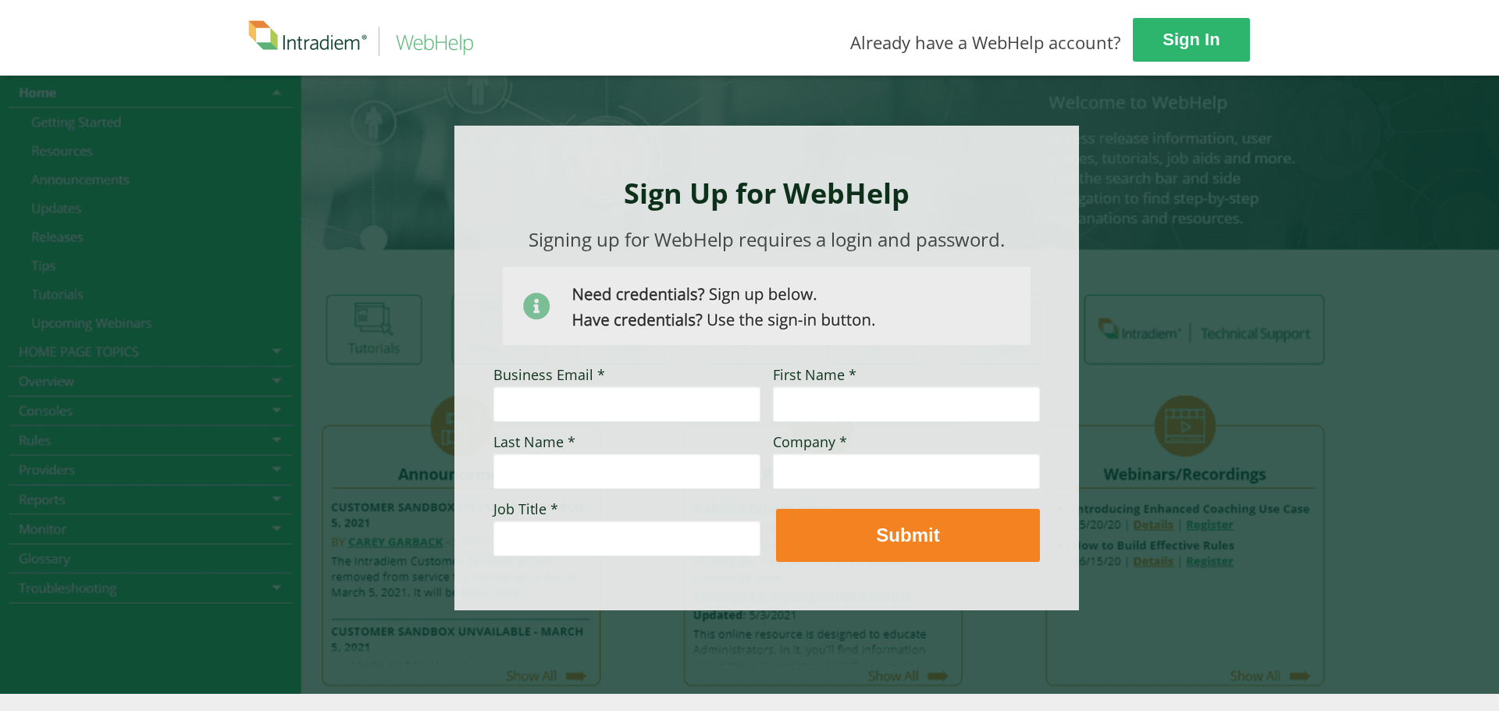 The height and width of the screenshot is (711, 1499). Describe the element at coordinates (766, 306) in the screenshot. I see `img: Need Credentials? Sign up below. Have Credentials? Use the sign-in button.` at that location.